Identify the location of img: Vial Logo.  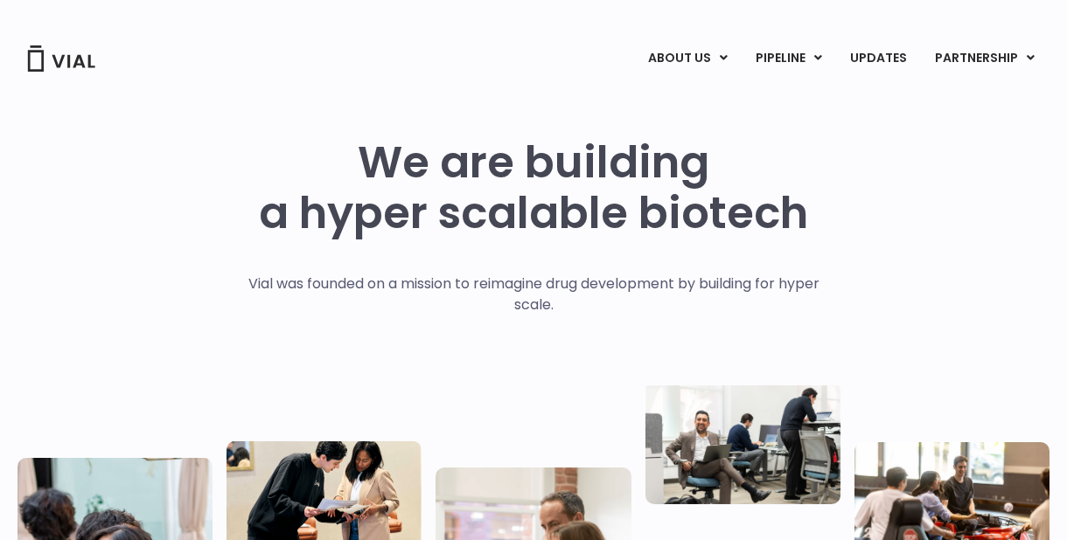
(61, 59).